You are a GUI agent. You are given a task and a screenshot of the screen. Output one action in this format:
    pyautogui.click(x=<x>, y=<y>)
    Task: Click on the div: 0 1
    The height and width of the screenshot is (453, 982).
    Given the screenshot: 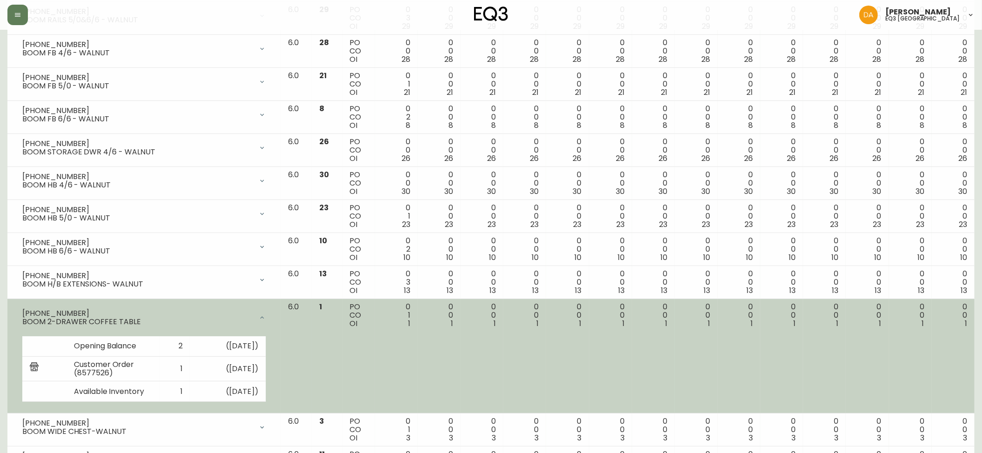 What is the action you would take?
    pyautogui.click(x=397, y=84)
    